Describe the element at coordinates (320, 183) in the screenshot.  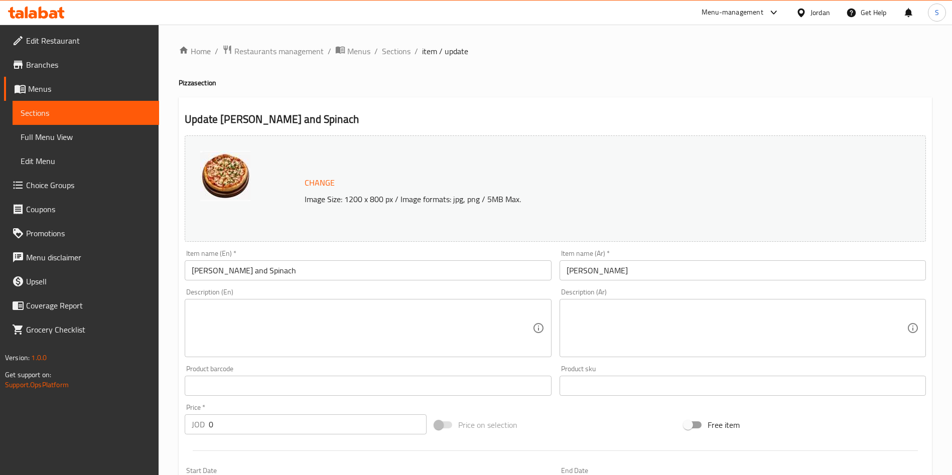
I see `span: Change` at that location.